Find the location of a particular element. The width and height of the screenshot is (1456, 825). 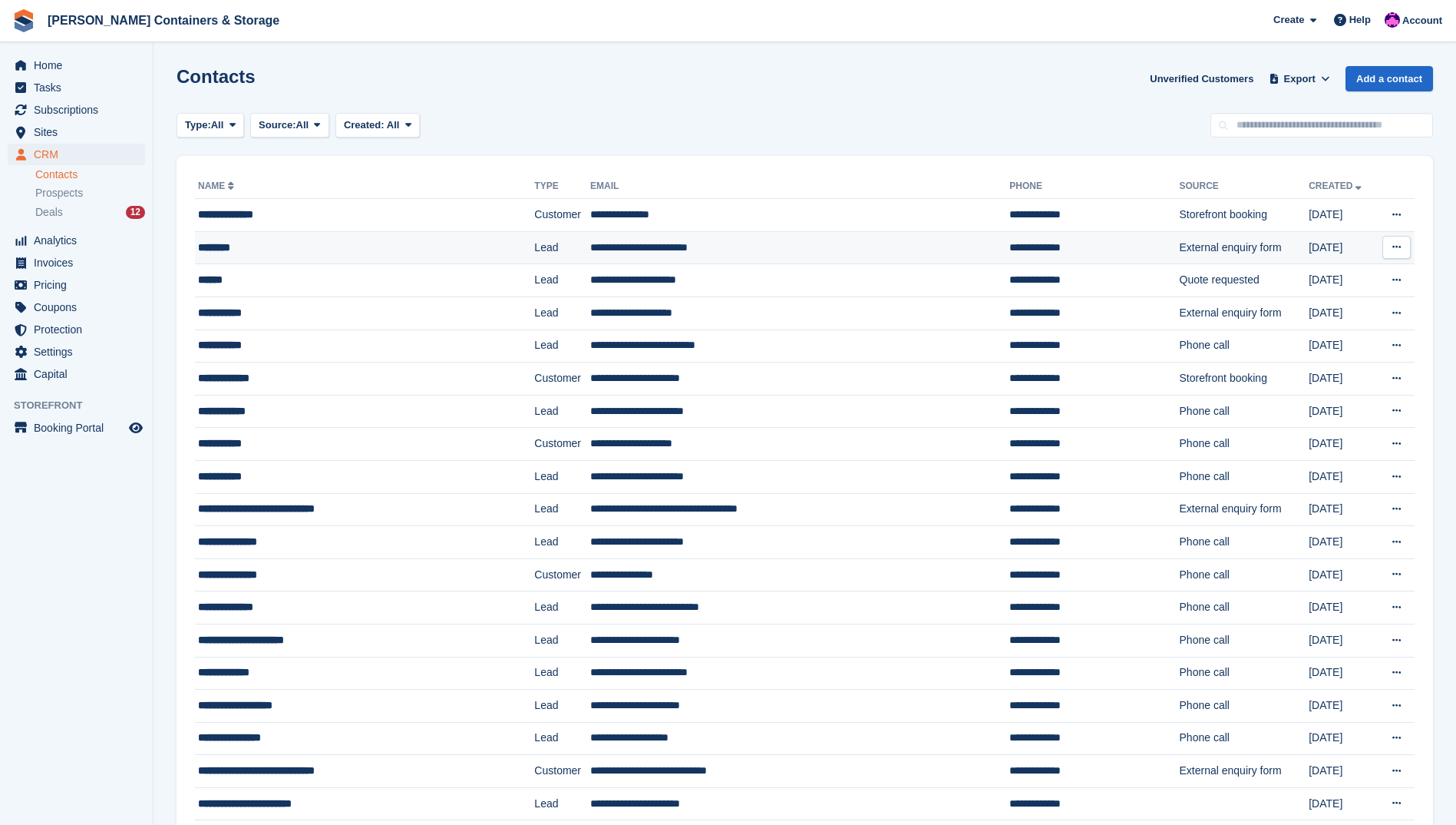

a: Unverified Customers is located at coordinates (1202, 79).